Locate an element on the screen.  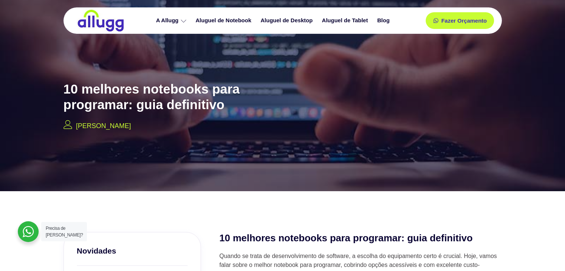
a: A Allugg is located at coordinates (172, 20).